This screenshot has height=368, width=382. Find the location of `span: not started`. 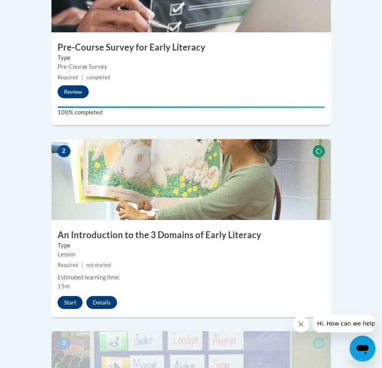

span: not started is located at coordinates (98, 265).